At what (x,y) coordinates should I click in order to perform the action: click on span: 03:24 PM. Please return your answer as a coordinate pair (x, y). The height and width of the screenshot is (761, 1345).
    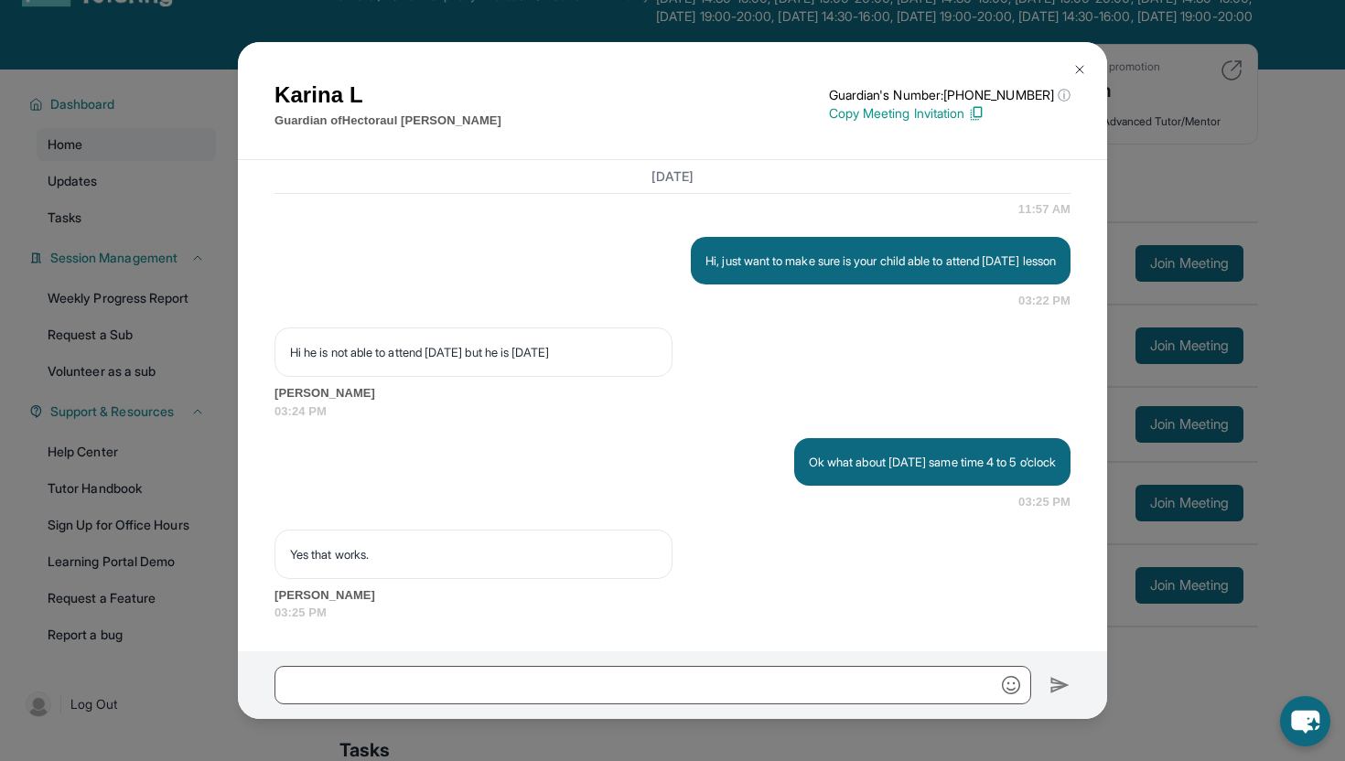
    Looking at the image, I should click on (673, 412).